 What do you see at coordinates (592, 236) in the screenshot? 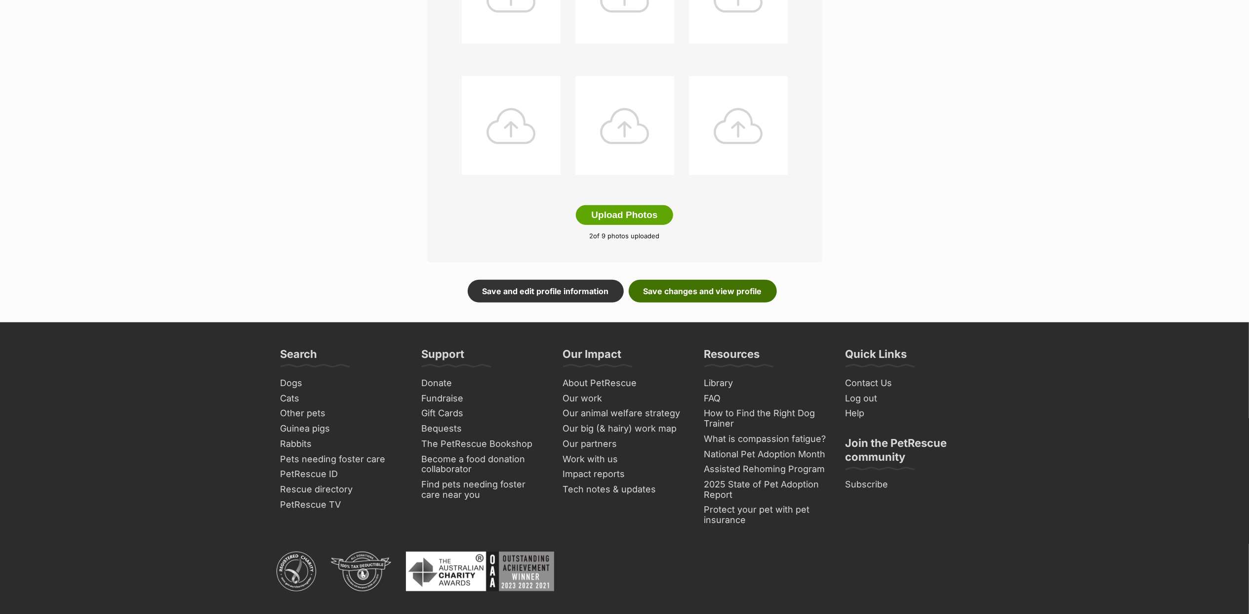
I see `span: 2` at bounding box center [592, 236].